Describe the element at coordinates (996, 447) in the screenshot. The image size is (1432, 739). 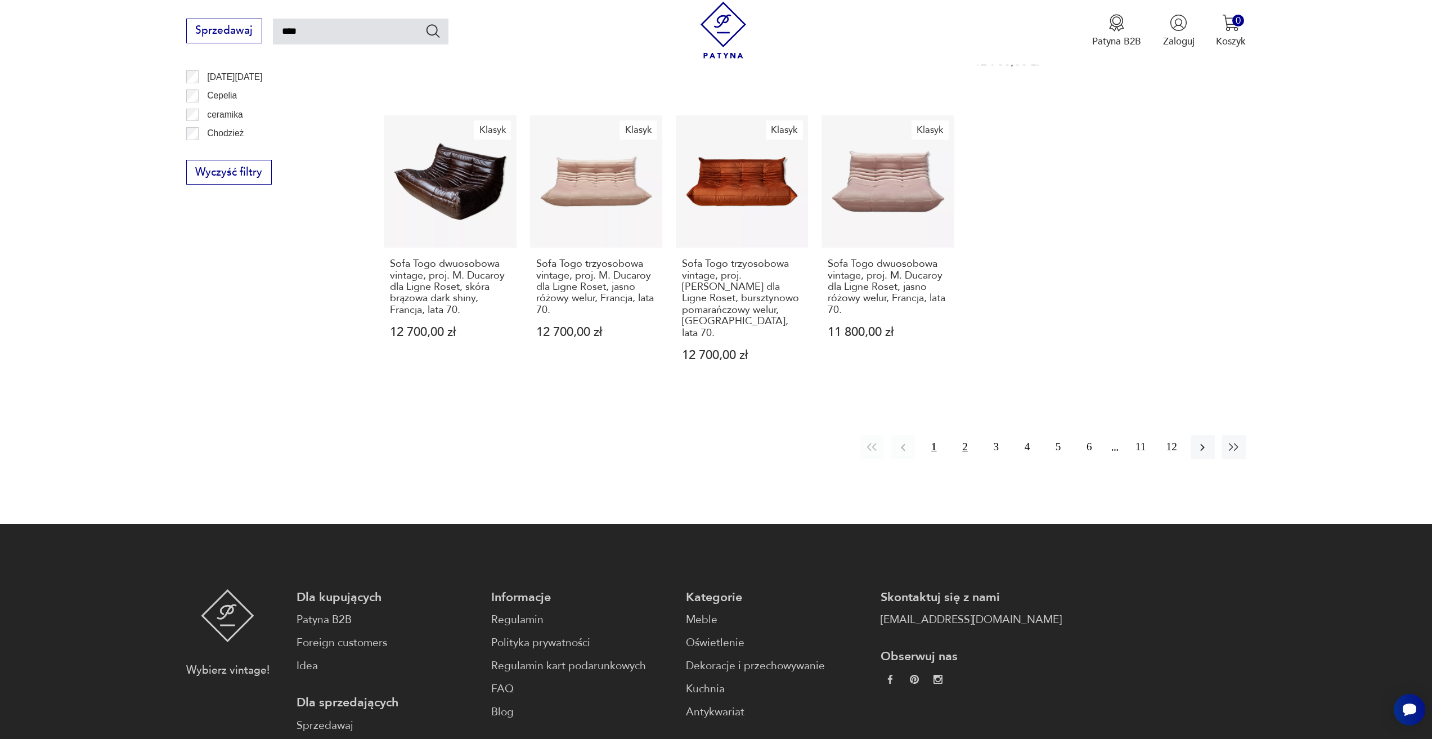
I see `button: 3` at that location.